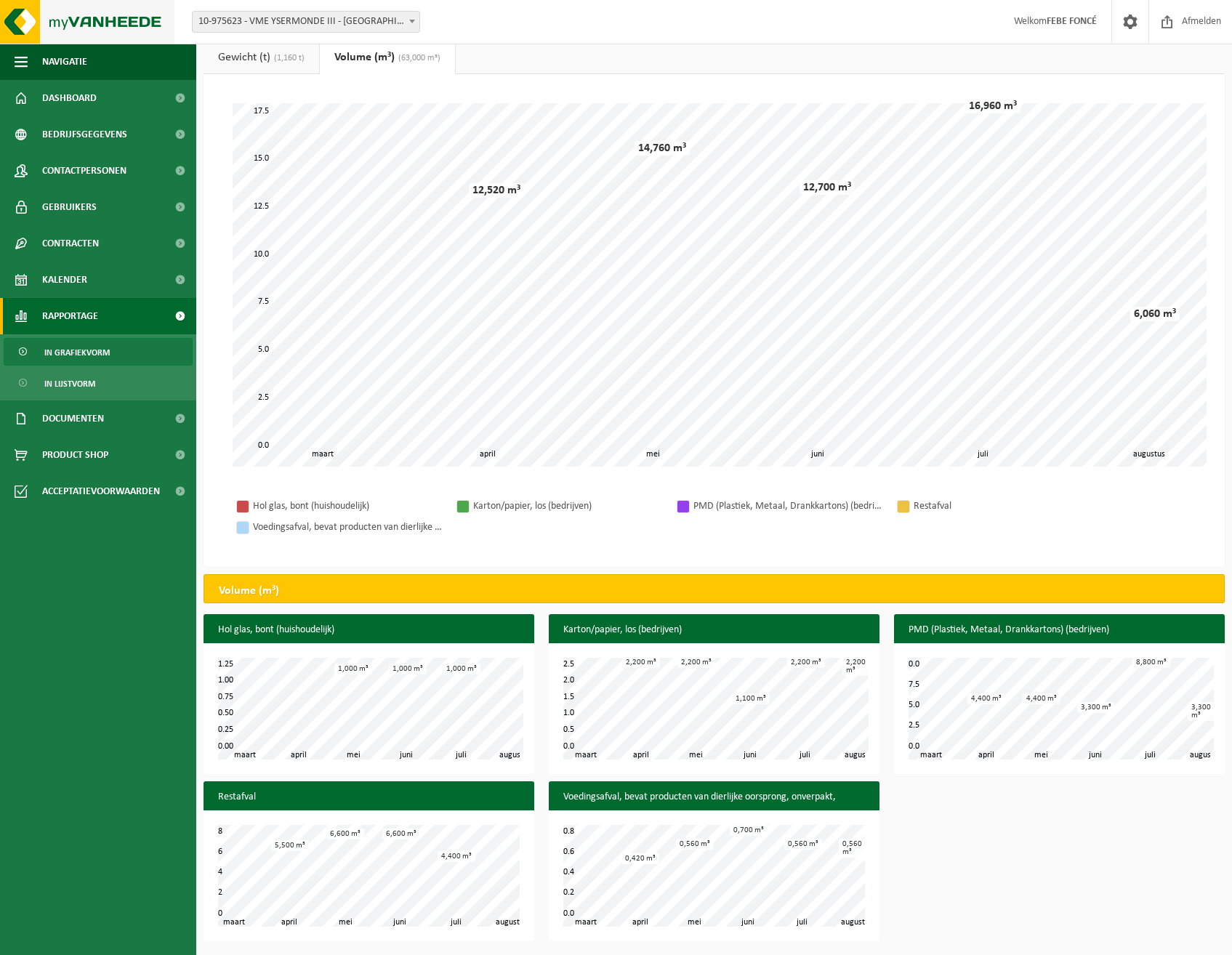 This screenshot has width=1232, height=955. I want to click on a: Volume (m³), so click(387, 58).